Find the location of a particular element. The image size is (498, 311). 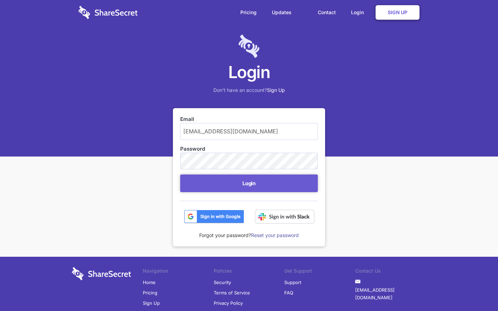

li: Contact Us is located at coordinates (391, 272).